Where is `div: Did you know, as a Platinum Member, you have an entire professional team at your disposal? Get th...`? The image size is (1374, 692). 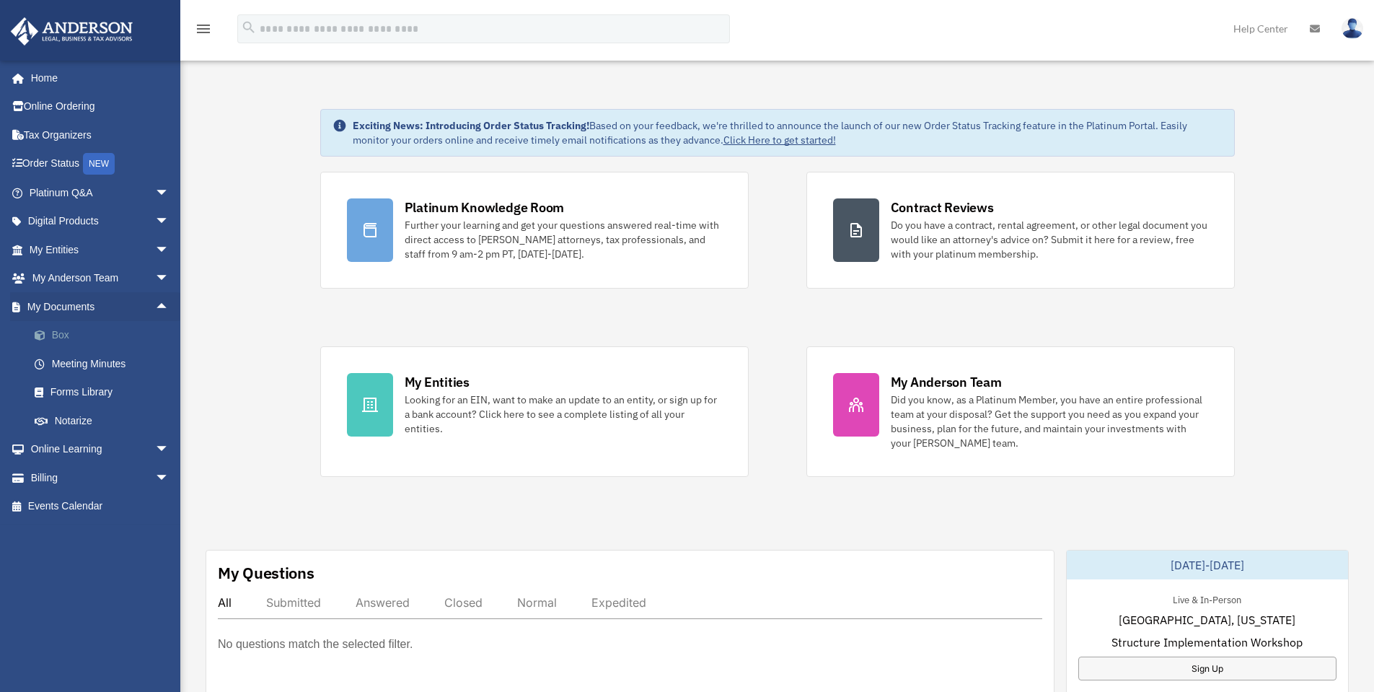 div: Did you know, as a Platinum Member, you have an entire professional team at your disposal? Get th... is located at coordinates (1049, 421).